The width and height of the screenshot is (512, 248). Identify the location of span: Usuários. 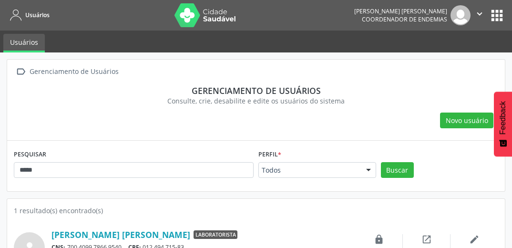
(37, 15).